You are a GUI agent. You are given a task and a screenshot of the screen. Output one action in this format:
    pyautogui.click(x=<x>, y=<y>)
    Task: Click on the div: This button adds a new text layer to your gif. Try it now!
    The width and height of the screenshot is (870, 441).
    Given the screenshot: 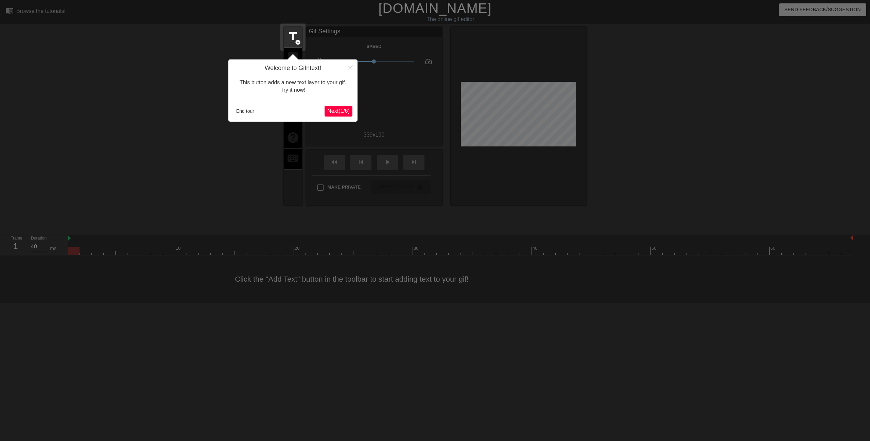 What is the action you would take?
    pyautogui.click(x=293, y=86)
    